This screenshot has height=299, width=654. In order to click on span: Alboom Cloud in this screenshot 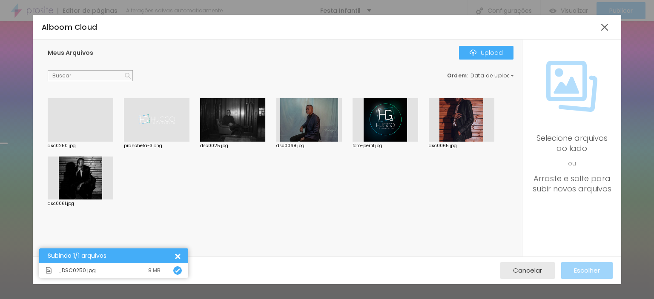, I will do `click(69, 27)`.